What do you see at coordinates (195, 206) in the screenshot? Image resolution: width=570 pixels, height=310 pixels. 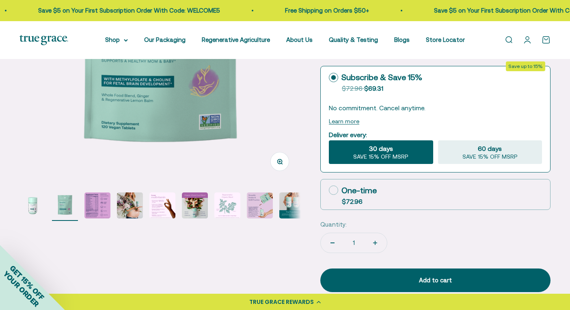 I see `button: Go to item 6` at bounding box center [195, 206].